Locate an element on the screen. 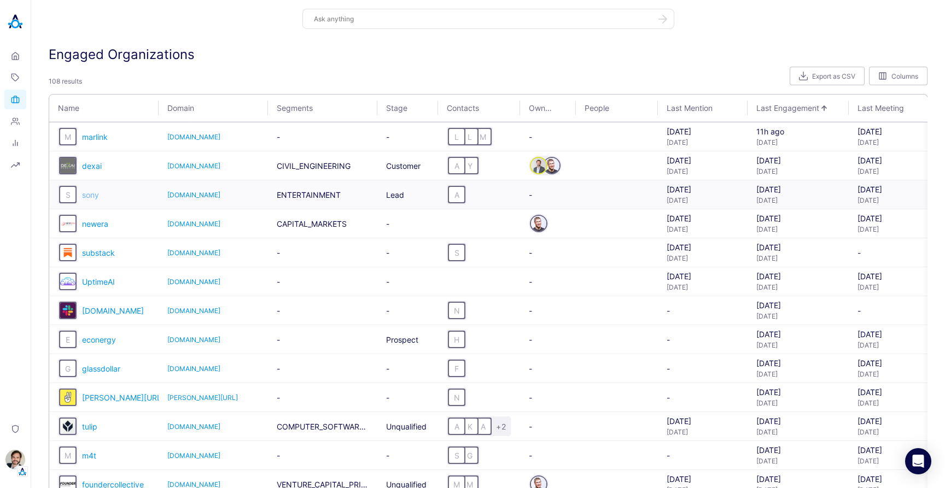  th: Stage is located at coordinates (408, 108).